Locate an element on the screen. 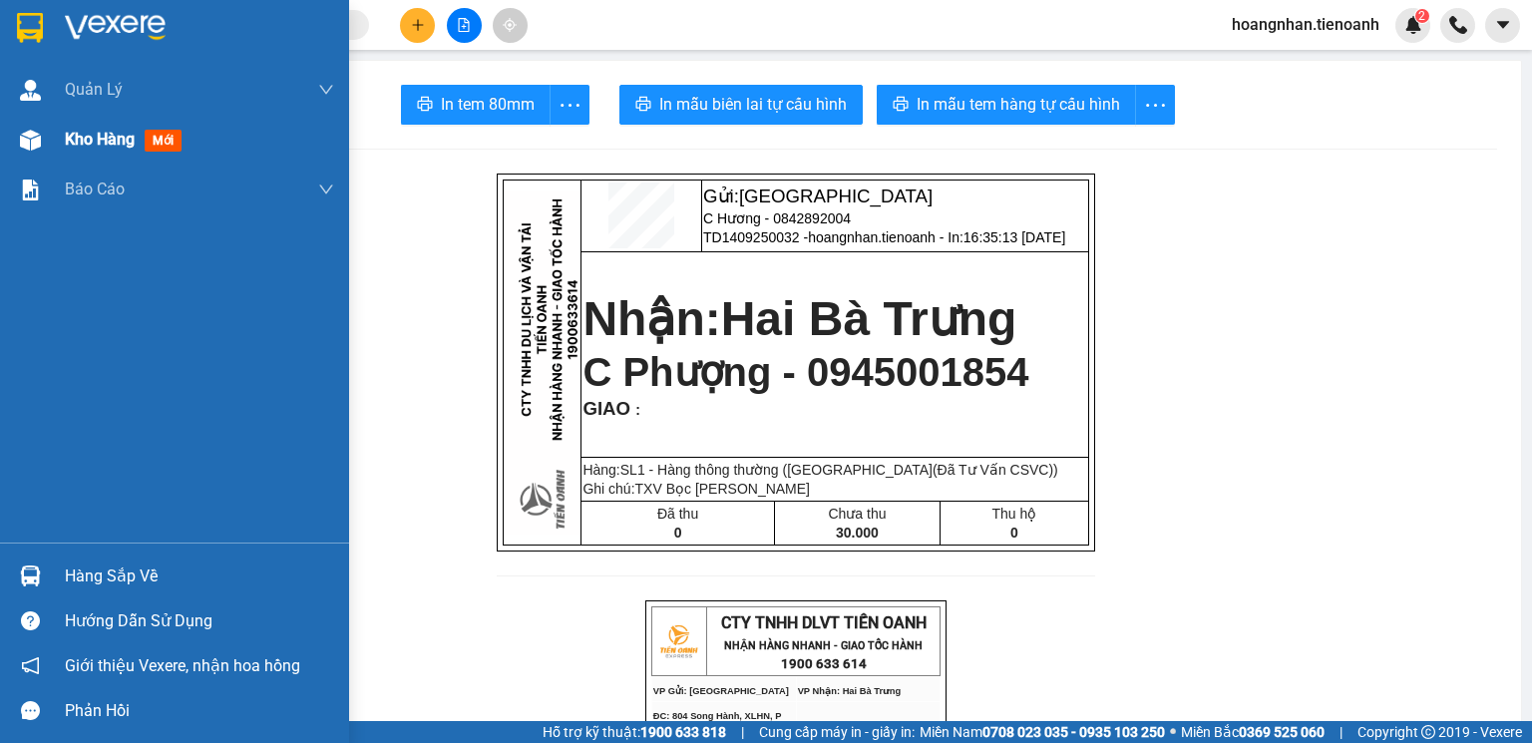 The width and height of the screenshot is (1532, 743). span: ĐT:0935 82 08 08 is located at coordinates (45, 119).